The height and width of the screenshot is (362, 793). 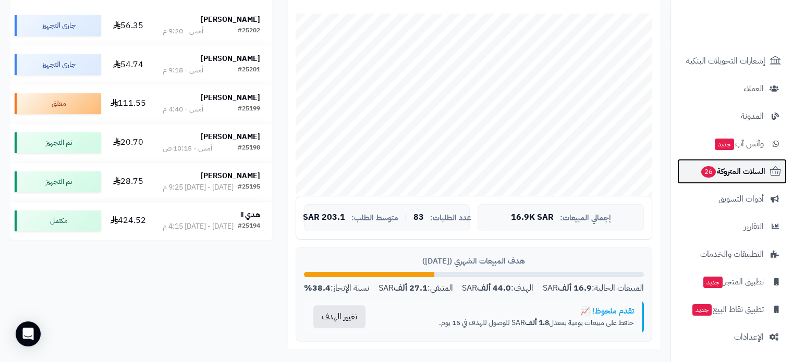 I want to click on div: أمس - 4:40 م, so click(x=183, y=109).